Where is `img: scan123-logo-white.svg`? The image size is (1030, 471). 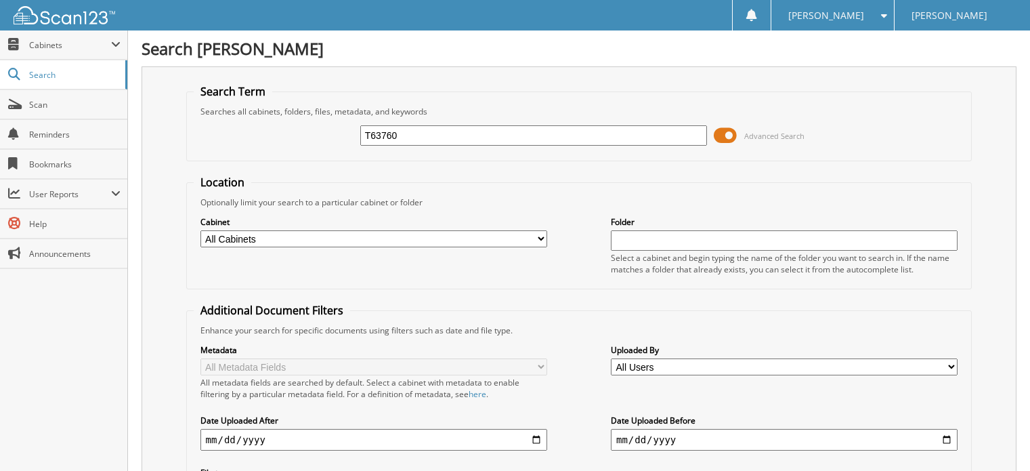
img: scan123-logo-white.svg is located at coordinates (64, 15).